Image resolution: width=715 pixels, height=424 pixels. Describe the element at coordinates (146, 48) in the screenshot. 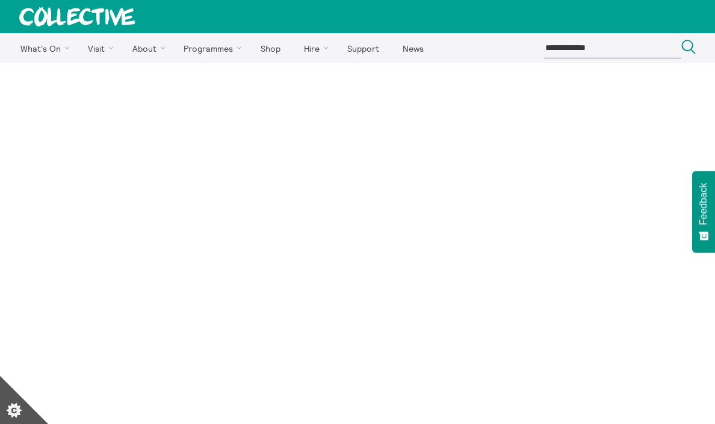

I see `a: About` at that location.